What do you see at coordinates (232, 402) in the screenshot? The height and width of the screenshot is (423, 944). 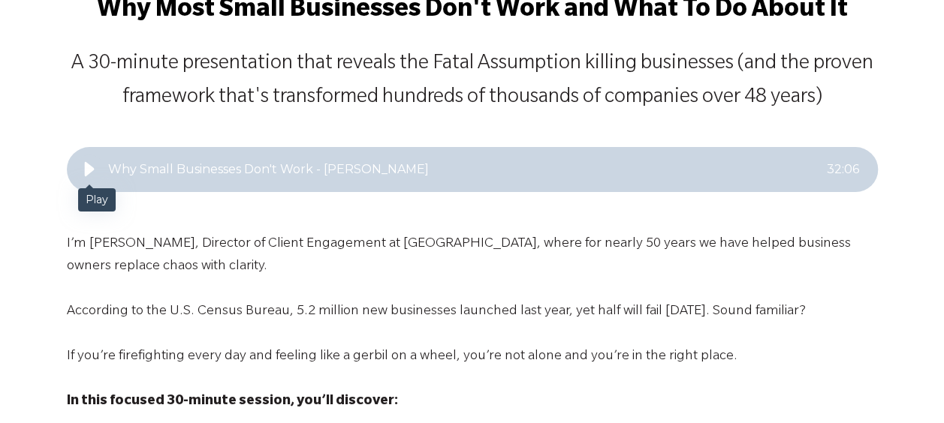 I see `span: In this focused 30-minute session, you’ll discover:` at bounding box center [232, 402].